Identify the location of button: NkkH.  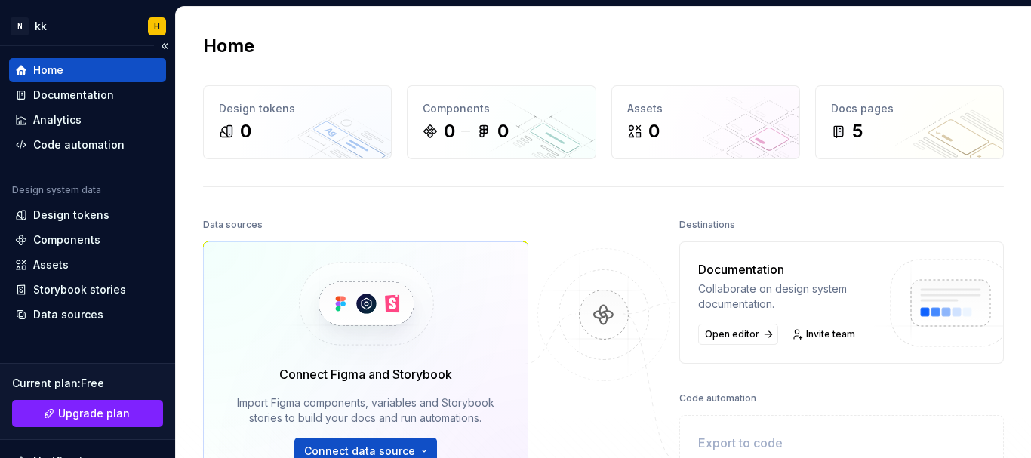
(88, 26).